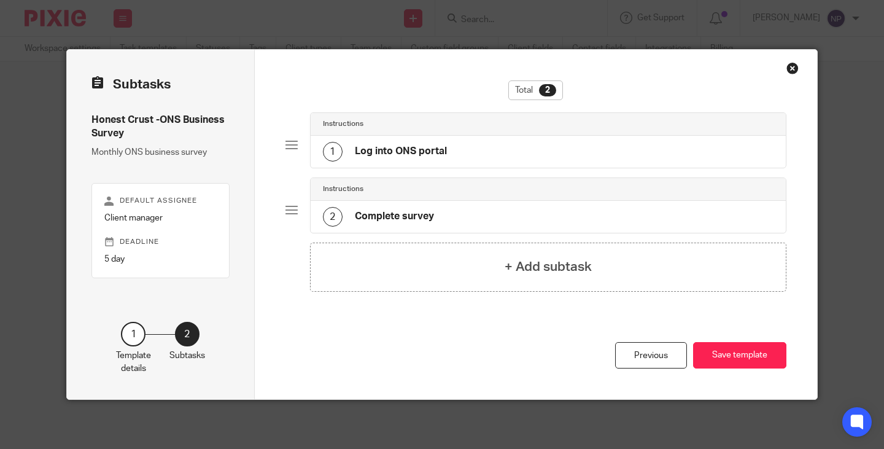 This screenshot has width=884, height=449. I want to click on p: Monthly ONS business survey, so click(160, 152).